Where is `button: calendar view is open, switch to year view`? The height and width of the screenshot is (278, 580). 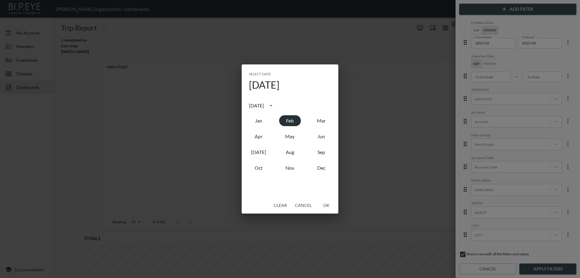
button: calendar view is open, switch to year view is located at coordinates (271, 105).